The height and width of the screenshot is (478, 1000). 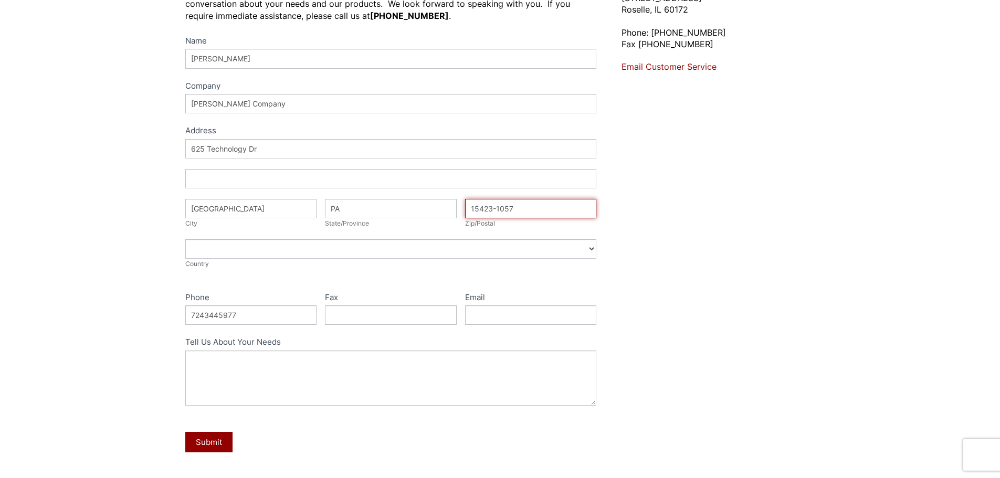 What do you see at coordinates (391, 131) in the screenshot?
I see `div: Address` at bounding box center [391, 131].